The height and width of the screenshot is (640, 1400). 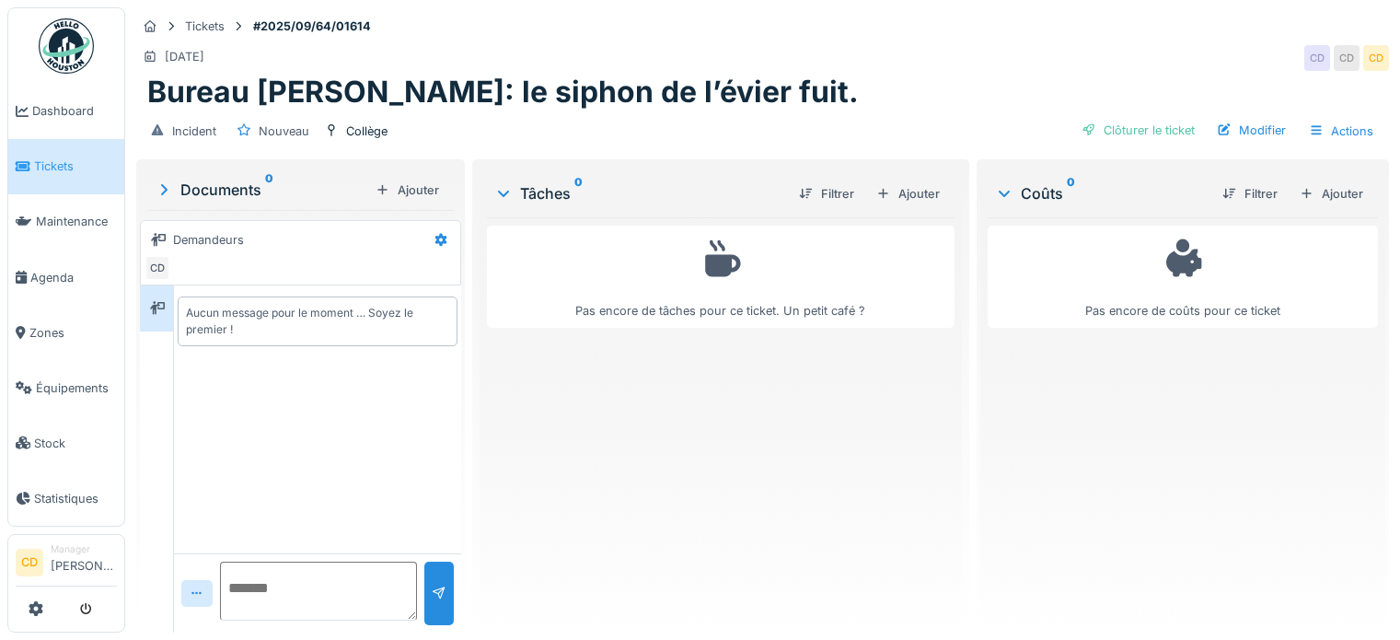 I want to click on span: Dashboard, so click(x=75, y=110).